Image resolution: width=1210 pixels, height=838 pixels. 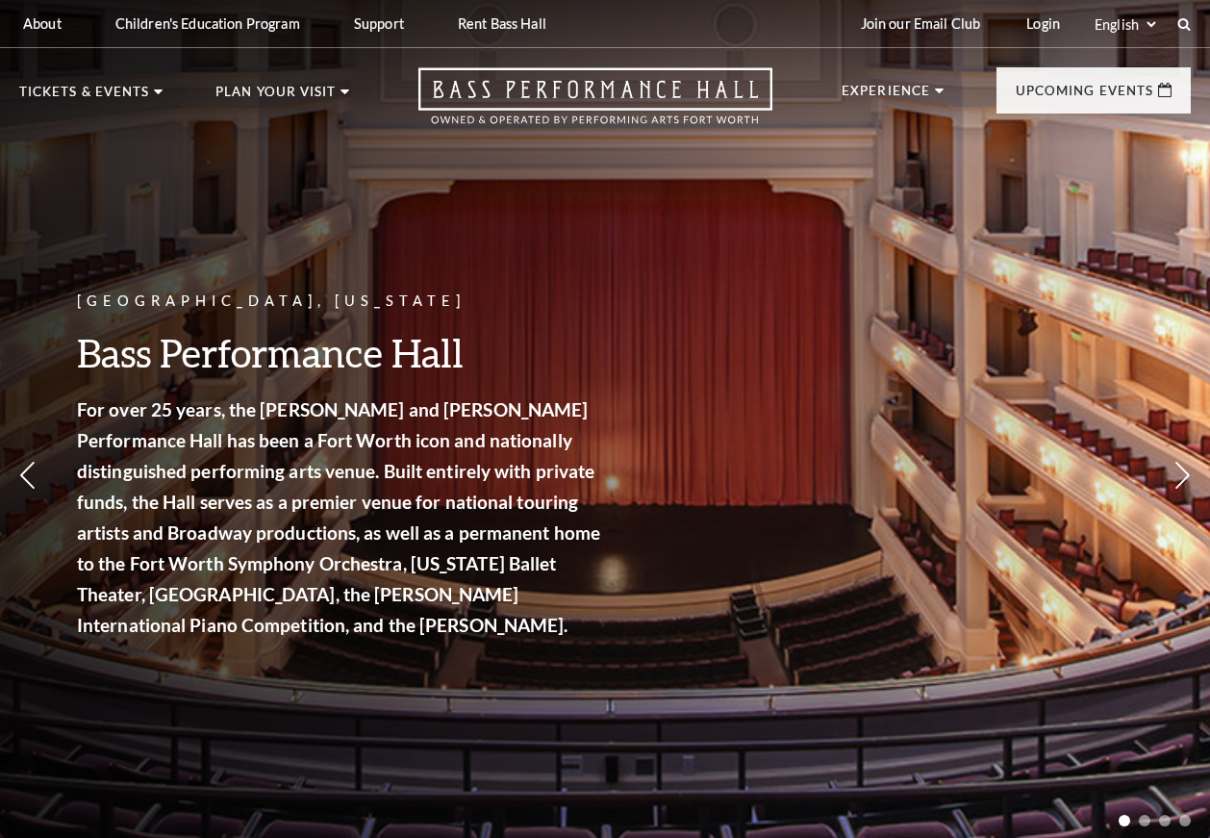 I want to click on p: Plan Your Visit, so click(x=275, y=97).